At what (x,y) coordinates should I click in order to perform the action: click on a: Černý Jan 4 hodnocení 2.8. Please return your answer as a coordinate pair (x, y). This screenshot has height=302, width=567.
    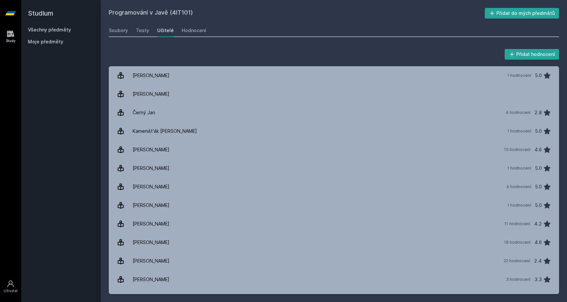
    Looking at the image, I should click on (334, 113).